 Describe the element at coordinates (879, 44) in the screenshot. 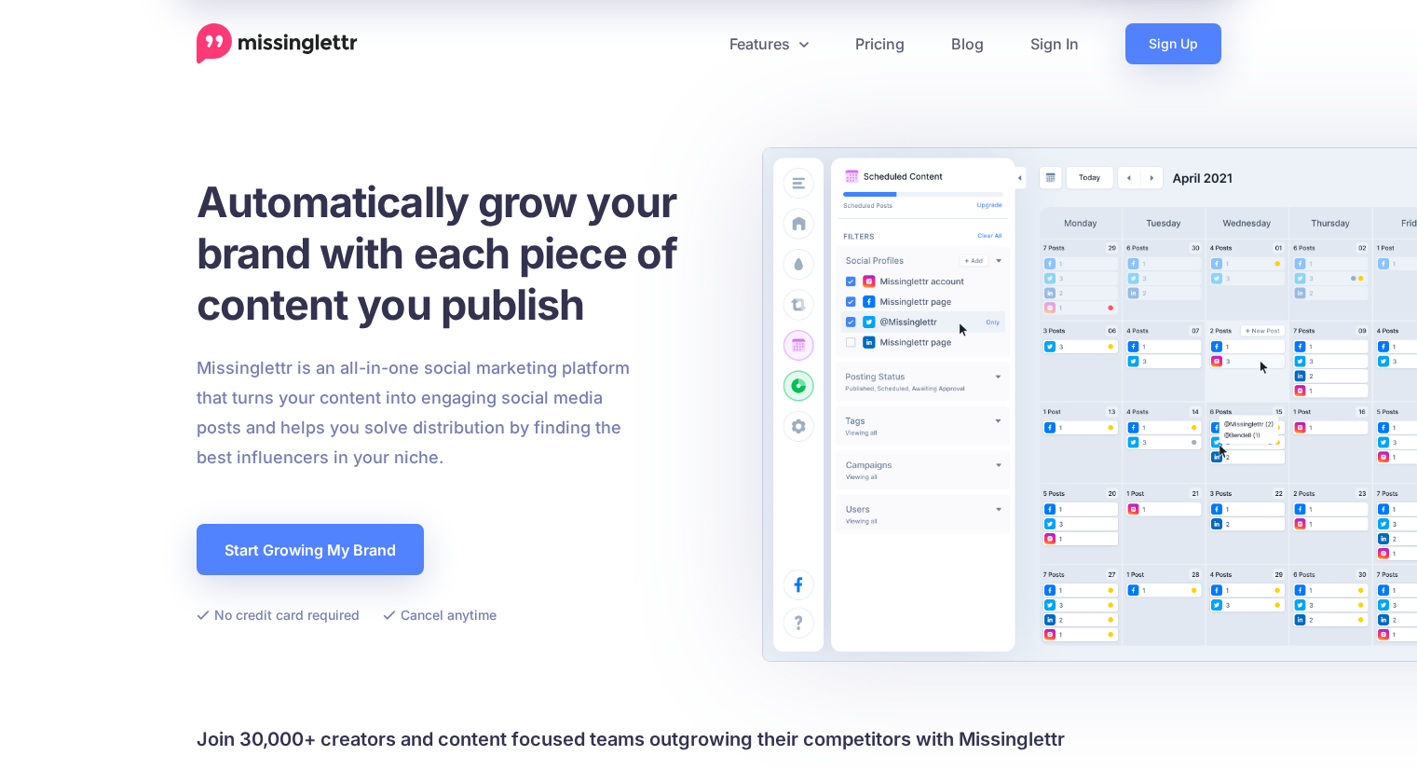

I see `a: Pricing` at that location.